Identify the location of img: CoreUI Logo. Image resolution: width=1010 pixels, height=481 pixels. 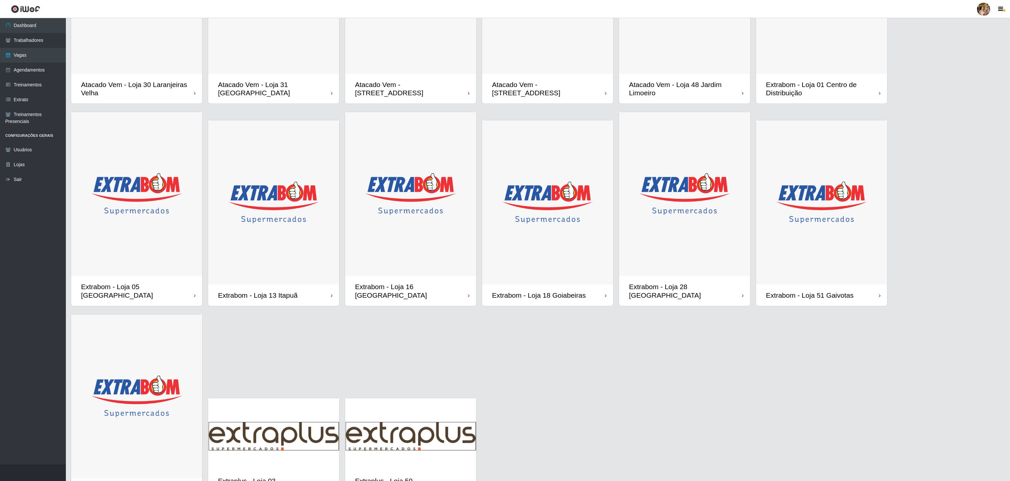
(25, 9).